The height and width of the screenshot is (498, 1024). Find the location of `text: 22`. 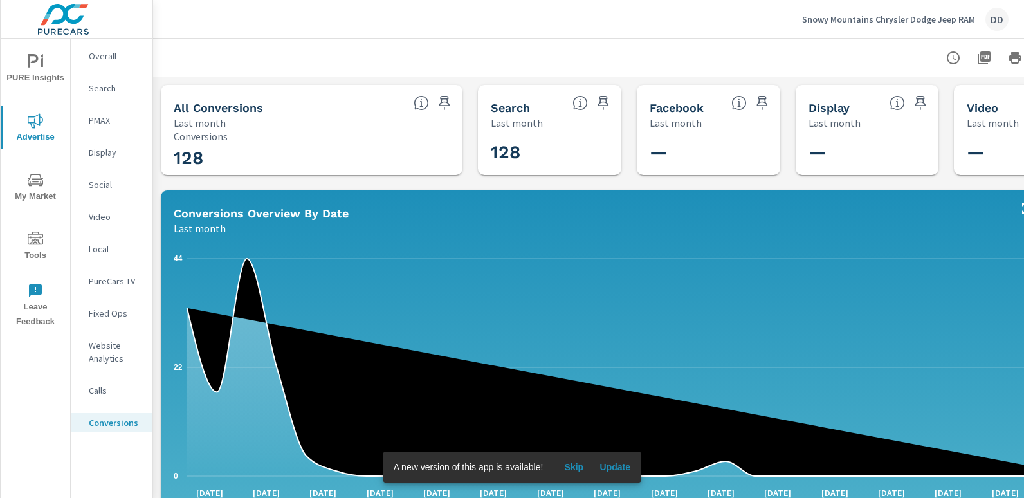

text: 22 is located at coordinates (178, 367).